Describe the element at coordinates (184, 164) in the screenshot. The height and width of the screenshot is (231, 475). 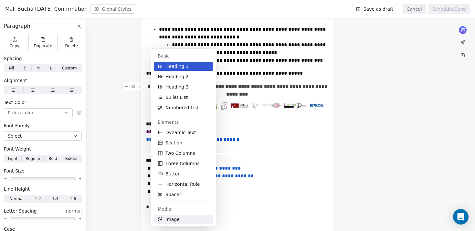
I see `button: Three Columns` at that location.